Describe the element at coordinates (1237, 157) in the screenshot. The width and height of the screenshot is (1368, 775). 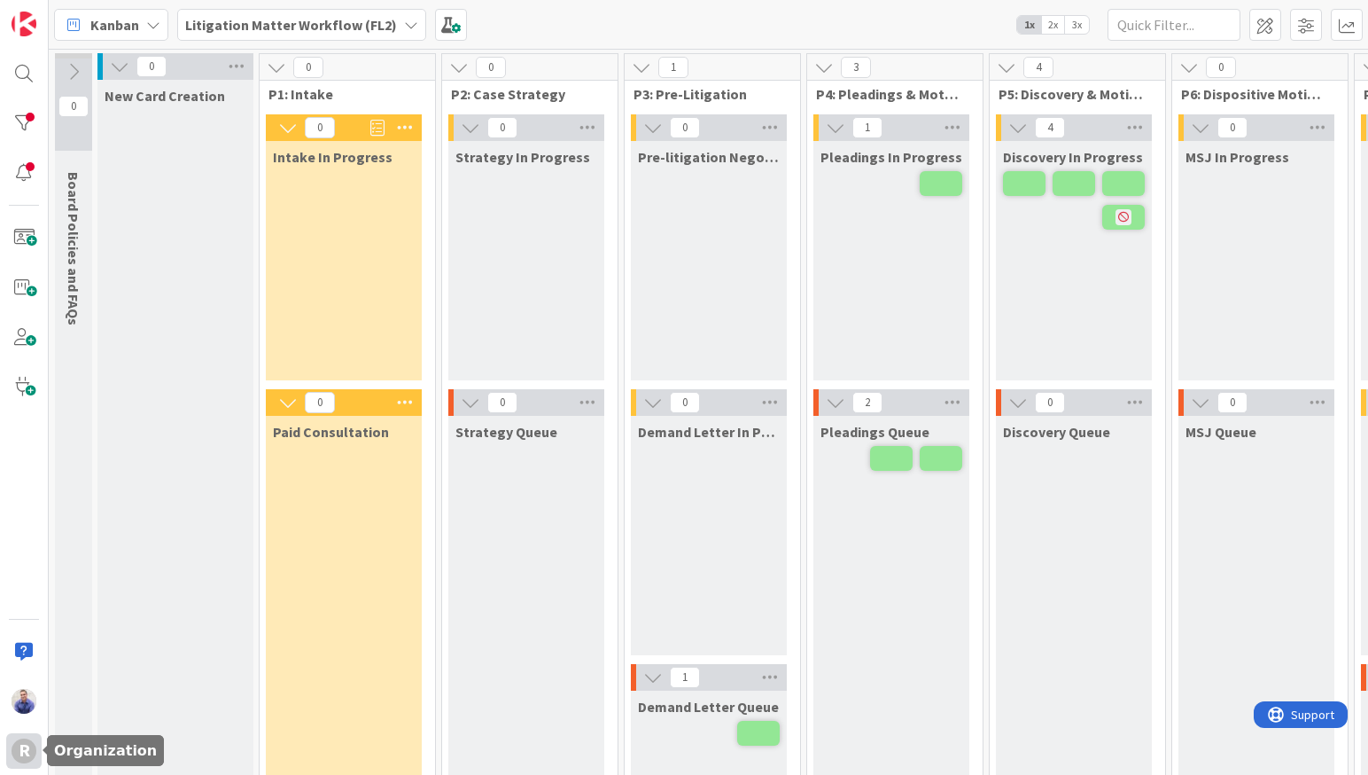
I see `span: MSJ In Progress` at that location.